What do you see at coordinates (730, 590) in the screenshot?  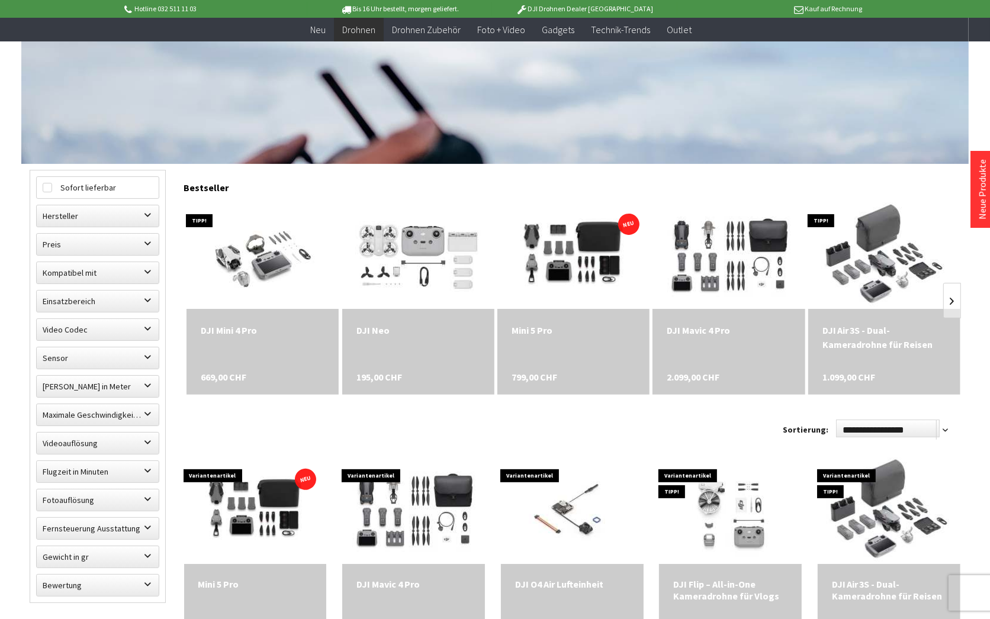 I see `a: DJI Flip – All-in-One Kameradrohne für Vlogs 439,00 CHF` at bounding box center [730, 590].